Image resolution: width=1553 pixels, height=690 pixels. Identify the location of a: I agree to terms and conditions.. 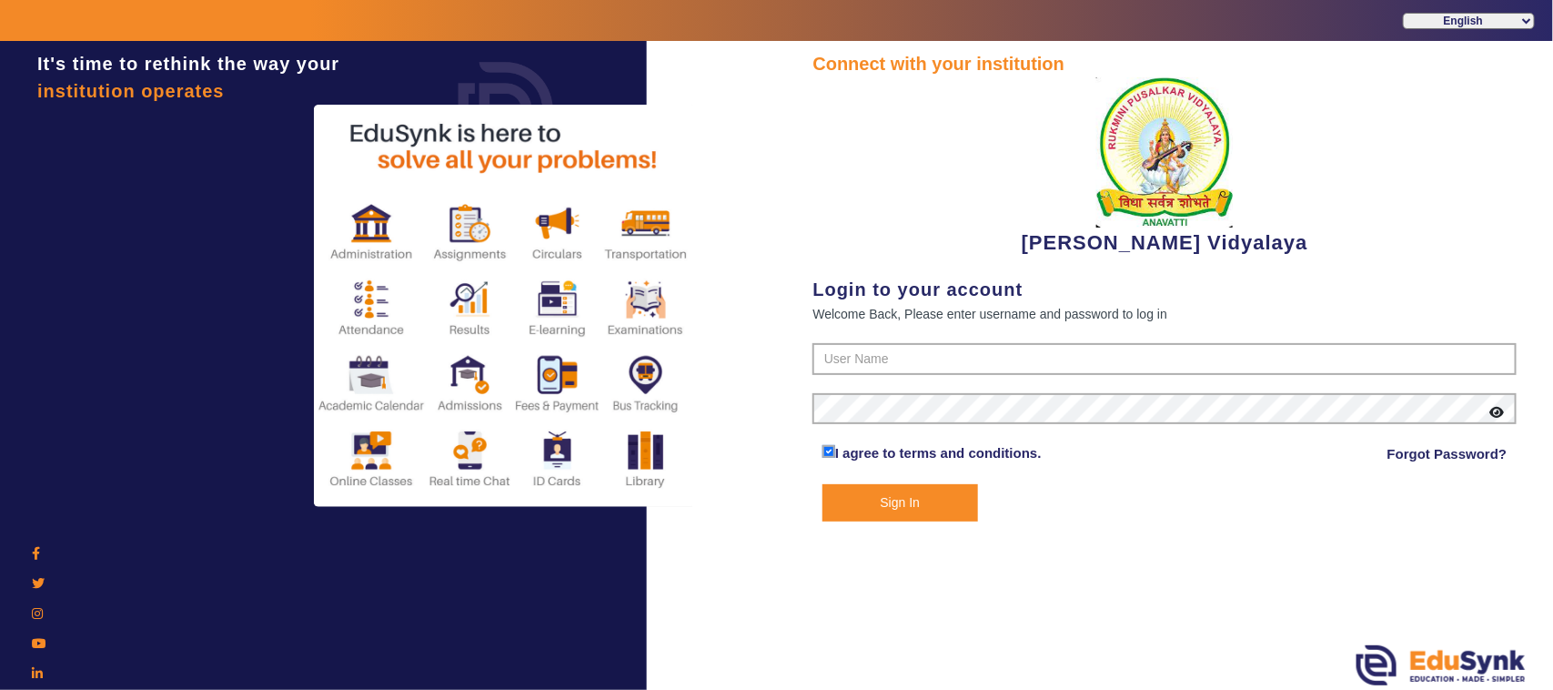
(938, 452).